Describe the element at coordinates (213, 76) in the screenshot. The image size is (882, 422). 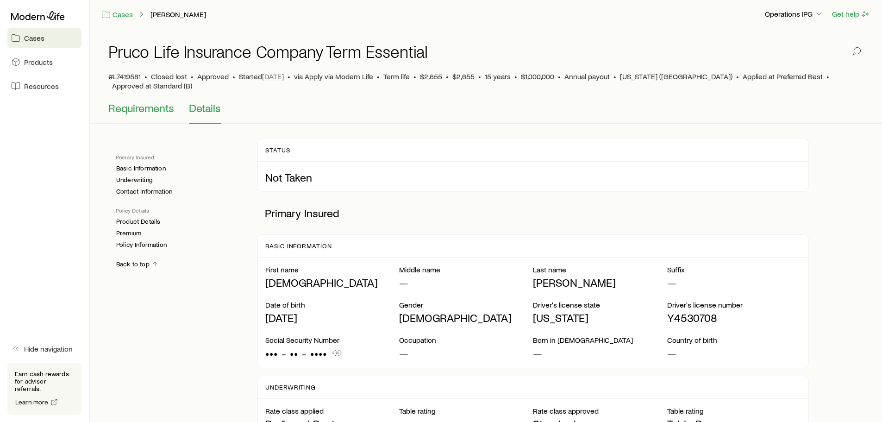
I see `span: Approved` at that location.